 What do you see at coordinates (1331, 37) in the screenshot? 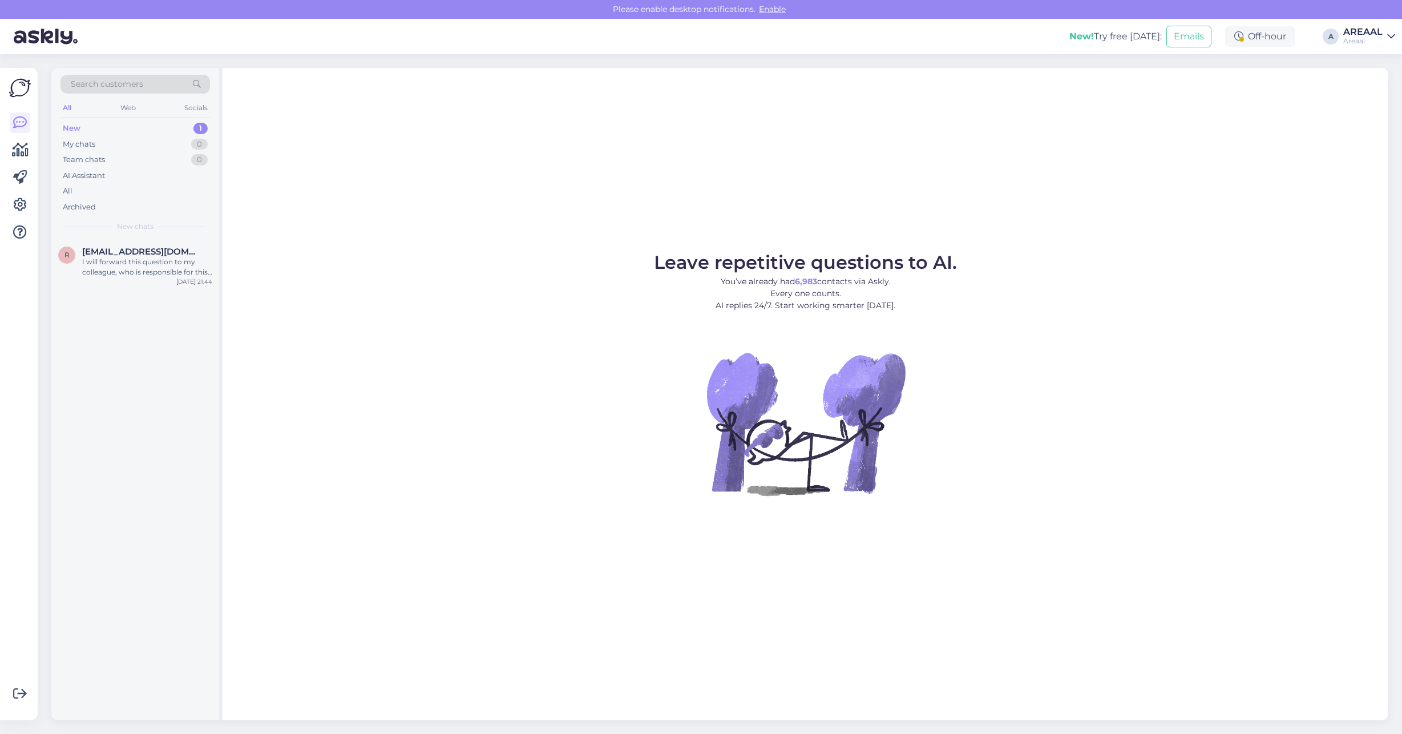
I see `div: A` at bounding box center [1331, 37].